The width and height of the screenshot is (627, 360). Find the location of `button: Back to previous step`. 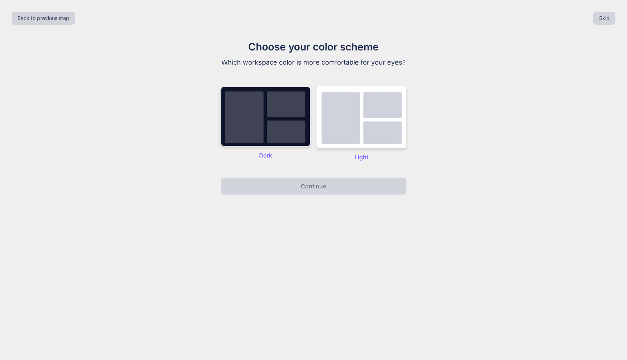

button: Back to previous step is located at coordinates (43, 18).